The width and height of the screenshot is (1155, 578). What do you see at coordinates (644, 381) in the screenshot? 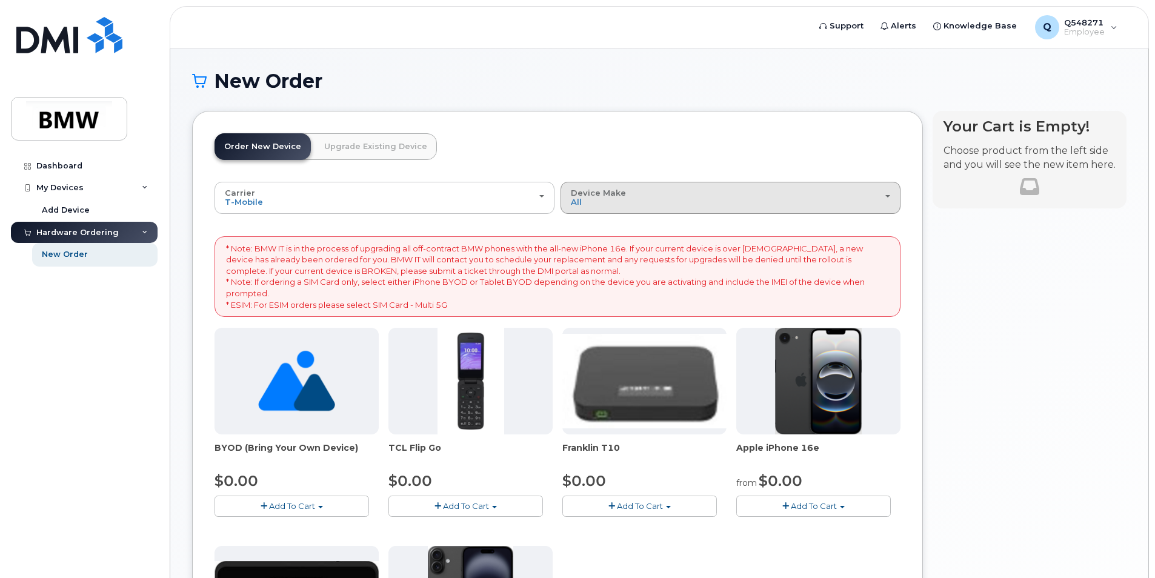
I see `img: t10.jpg` at bounding box center [644, 381].